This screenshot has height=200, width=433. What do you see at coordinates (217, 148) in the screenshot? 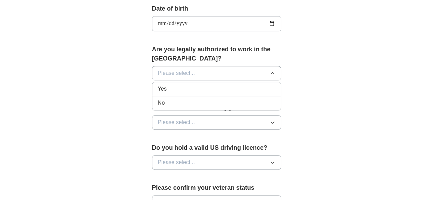
I see `label: Do you hold a valid US driving licence?` at bounding box center [217, 148].